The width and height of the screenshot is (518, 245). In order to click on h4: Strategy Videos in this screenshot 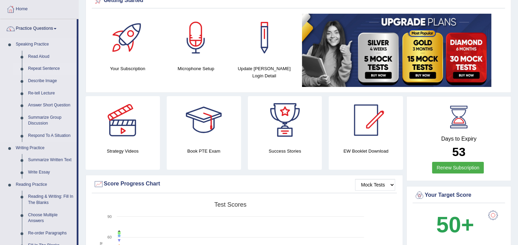, I will do `click(123, 151)`.